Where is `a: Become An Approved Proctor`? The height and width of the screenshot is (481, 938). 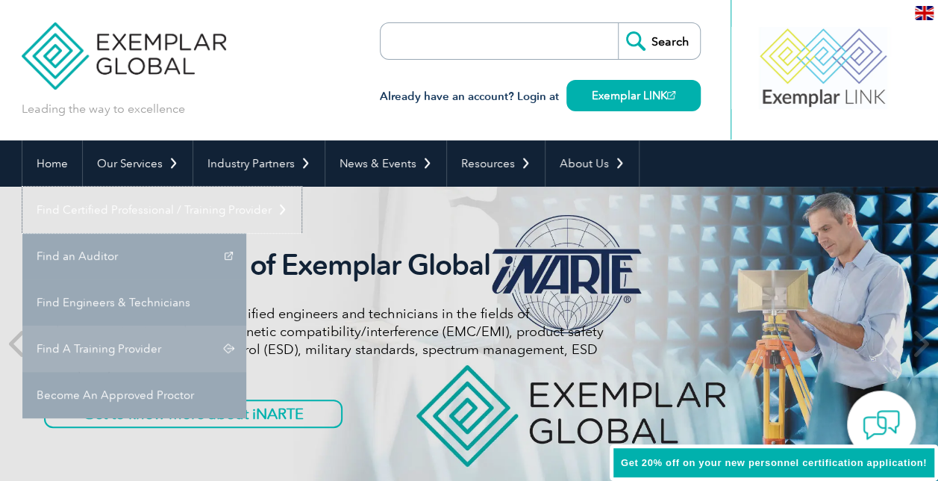
a: Become An Approved Proctor is located at coordinates (134, 395).